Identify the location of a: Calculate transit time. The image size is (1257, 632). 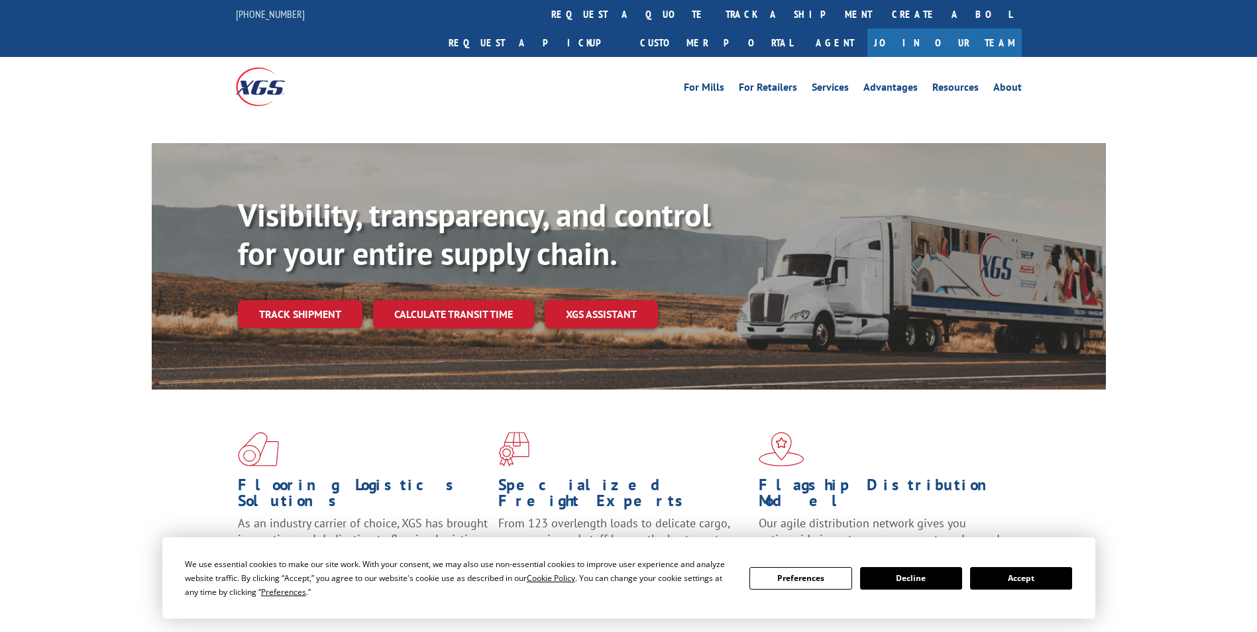
(453, 314).